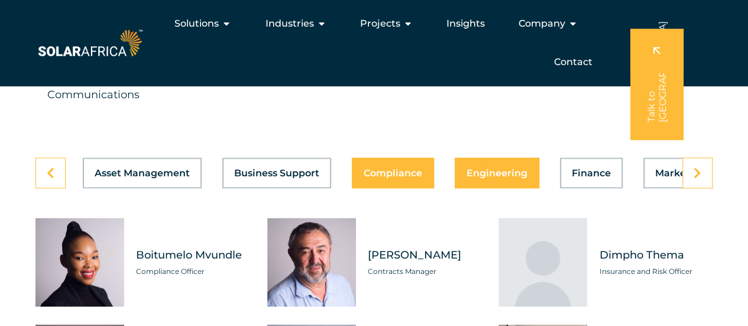  What do you see at coordinates (393, 173) in the screenshot?
I see `span: Compliance` at bounding box center [393, 173].